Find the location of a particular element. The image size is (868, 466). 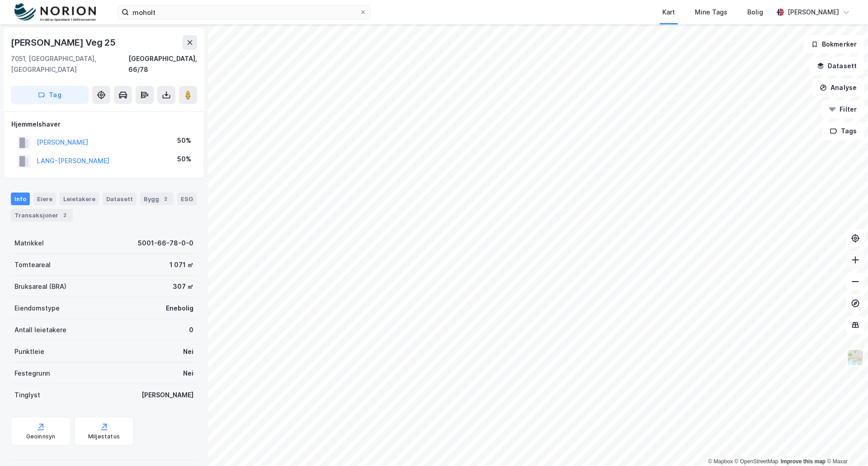

div: Antall leietakere is located at coordinates (40, 330).